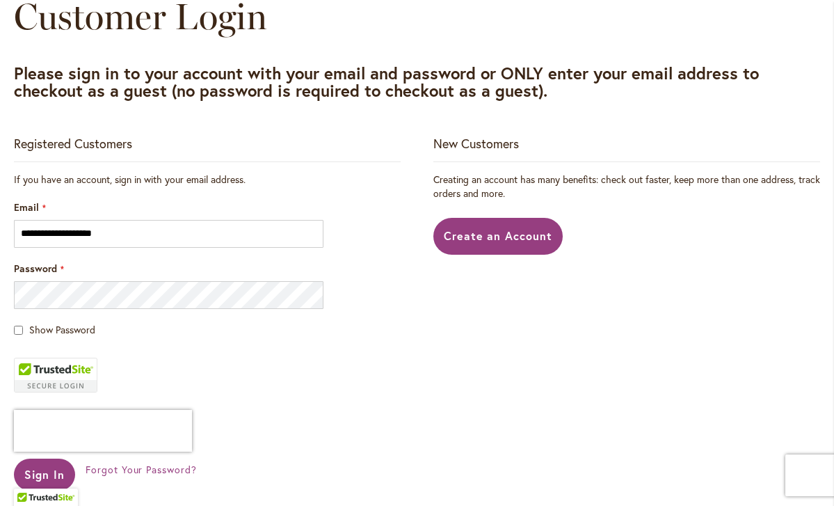 The height and width of the screenshot is (506, 834). I want to click on p: Creating an account has many benefits: check out faster, keep more than one address, track orders..., so click(627, 186).